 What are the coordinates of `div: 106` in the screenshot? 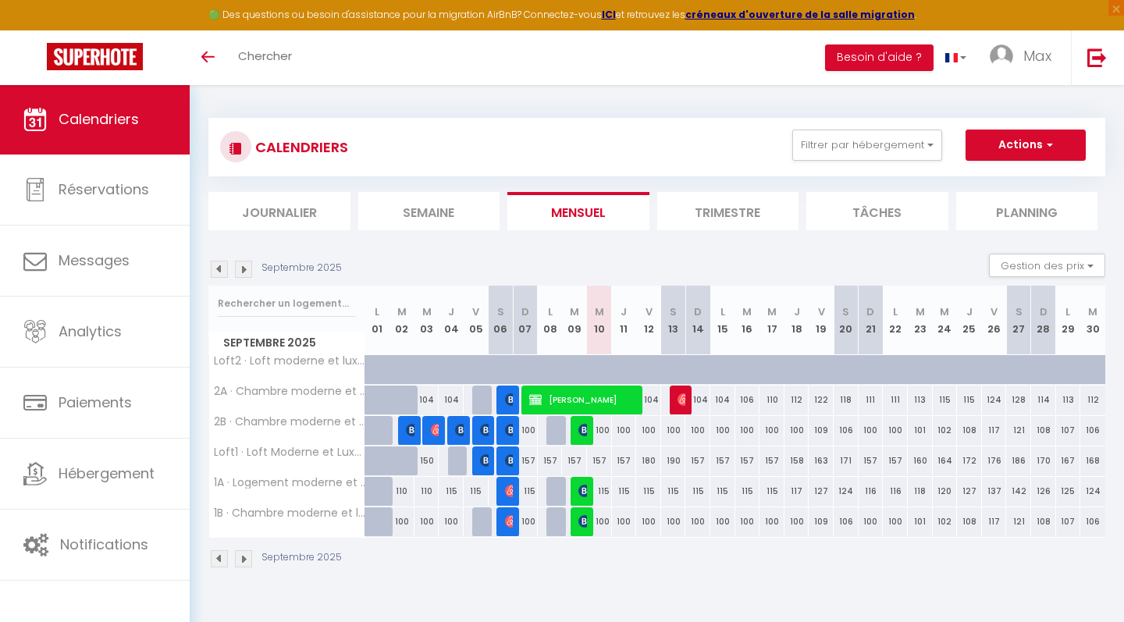 It's located at (748, 400).